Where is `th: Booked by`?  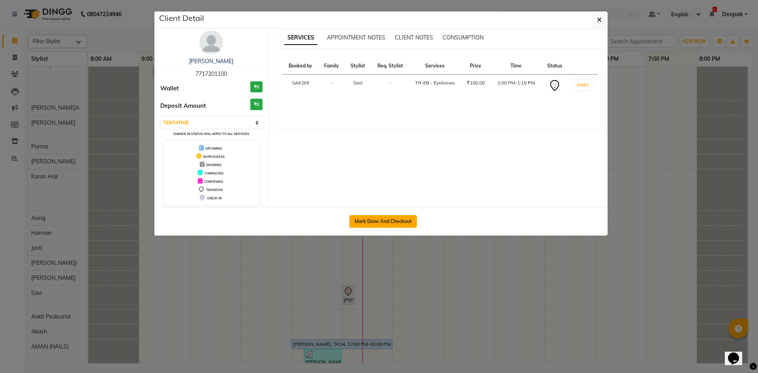 th: Booked by is located at coordinates (300, 66).